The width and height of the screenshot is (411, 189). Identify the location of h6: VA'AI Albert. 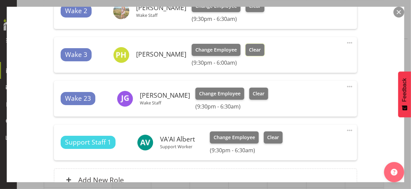
(177, 139).